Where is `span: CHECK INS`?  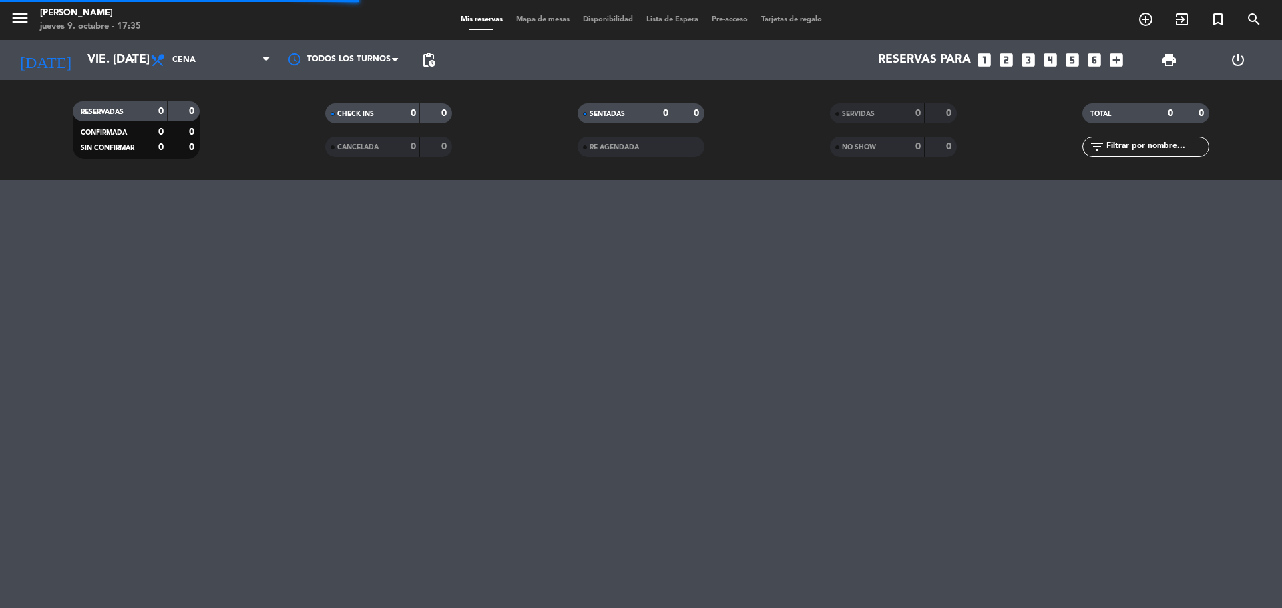 span: CHECK INS is located at coordinates (355, 114).